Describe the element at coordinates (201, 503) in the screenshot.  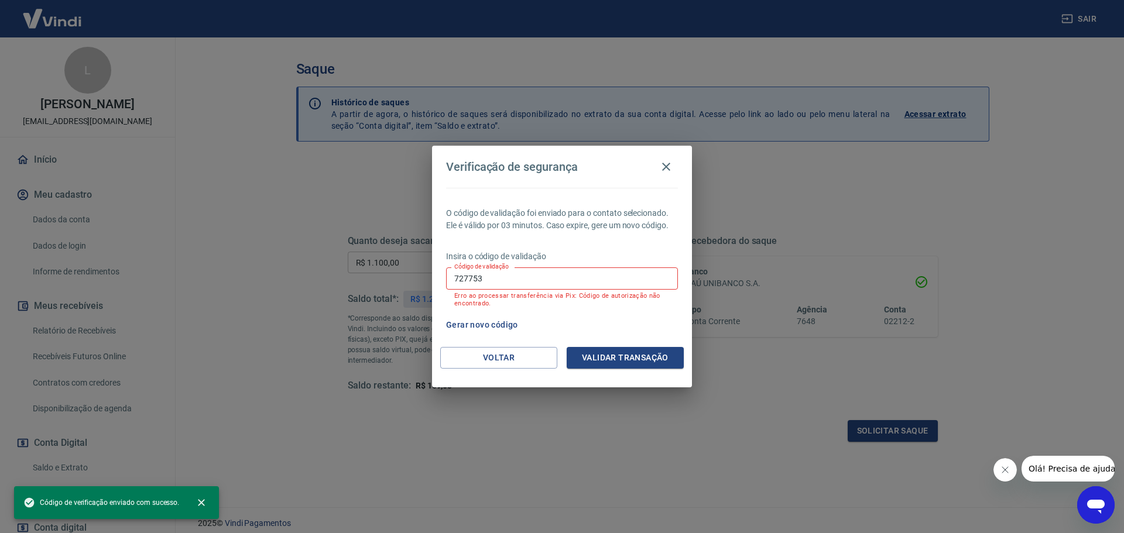
I see `button: close` at that location.